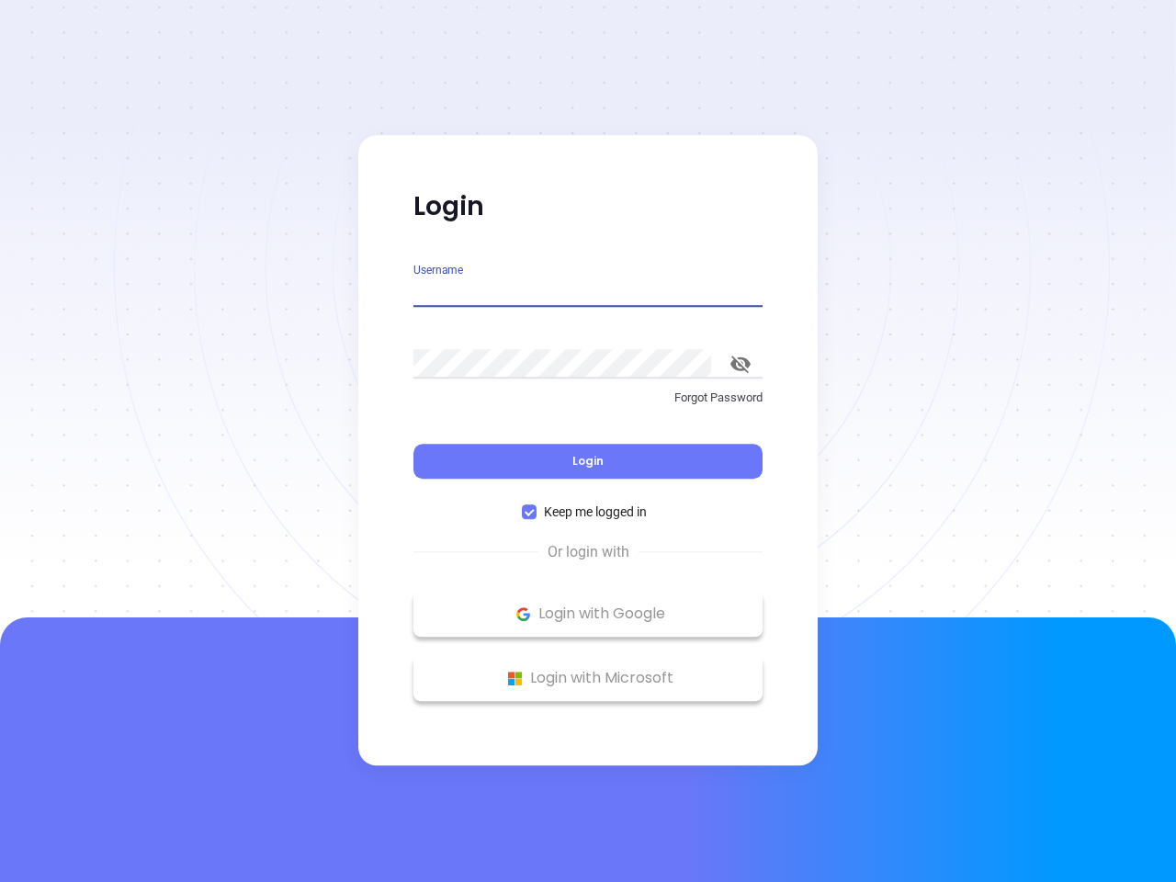  What do you see at coordinates (588, 552) in the screenshot?
I see `span: Or login with` at bounding box center [588, 552].